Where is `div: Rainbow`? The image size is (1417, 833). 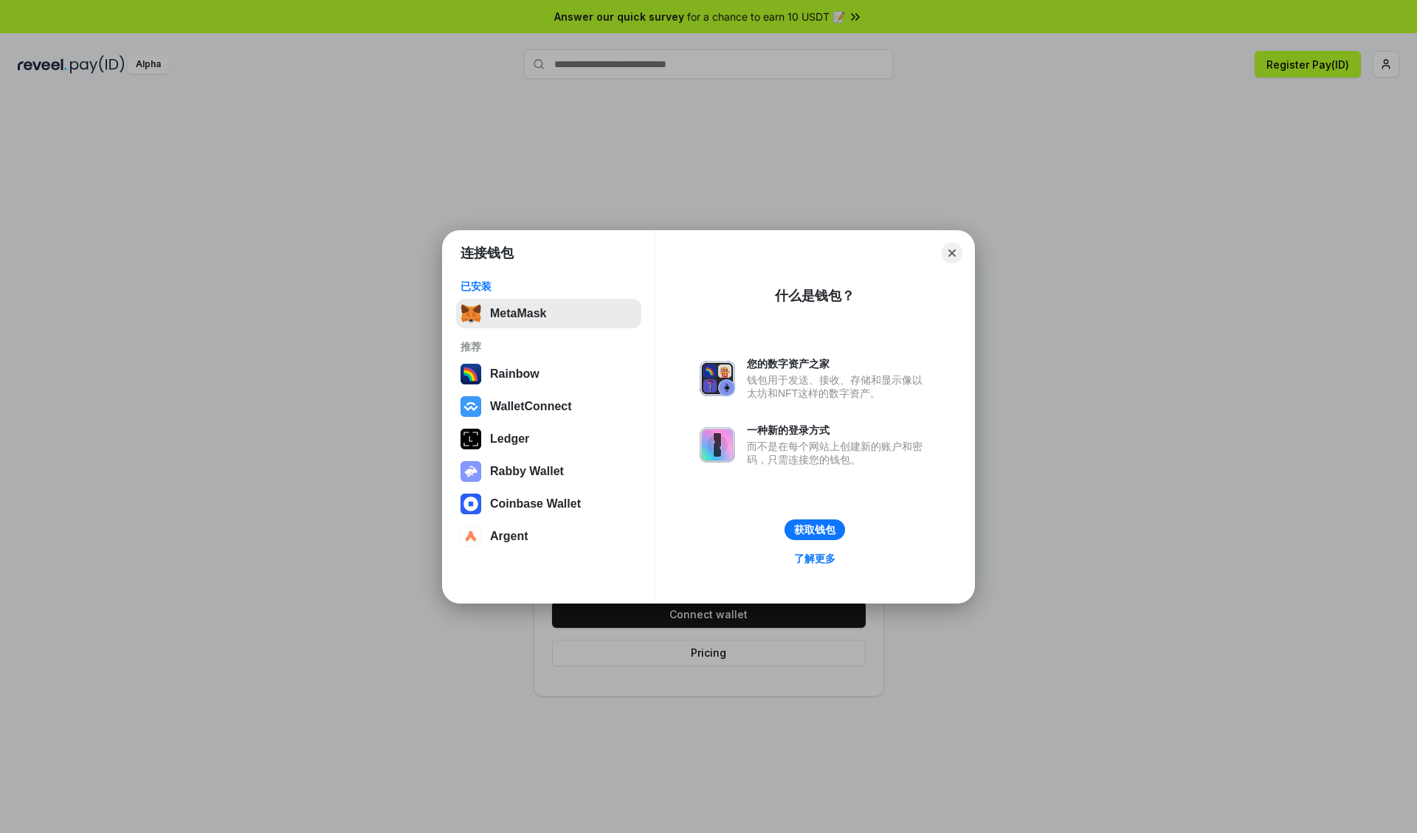 div: Rainbow is located at coordinates (514, 374).